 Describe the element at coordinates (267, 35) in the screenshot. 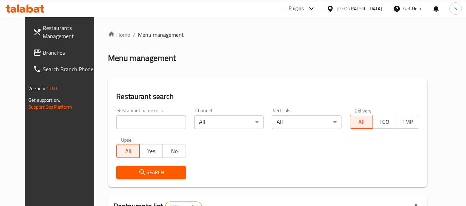

I see `nav: breadcrumb` at that location.